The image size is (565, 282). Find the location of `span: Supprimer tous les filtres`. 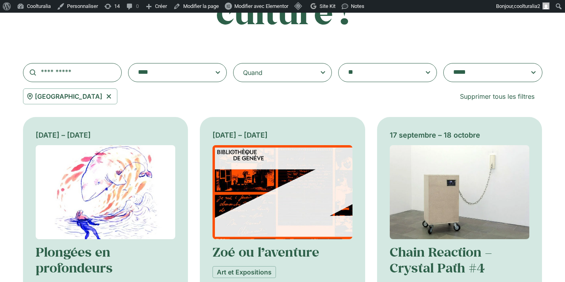

span: Supprimer tous les filtres is located at coordinates (497, 96).